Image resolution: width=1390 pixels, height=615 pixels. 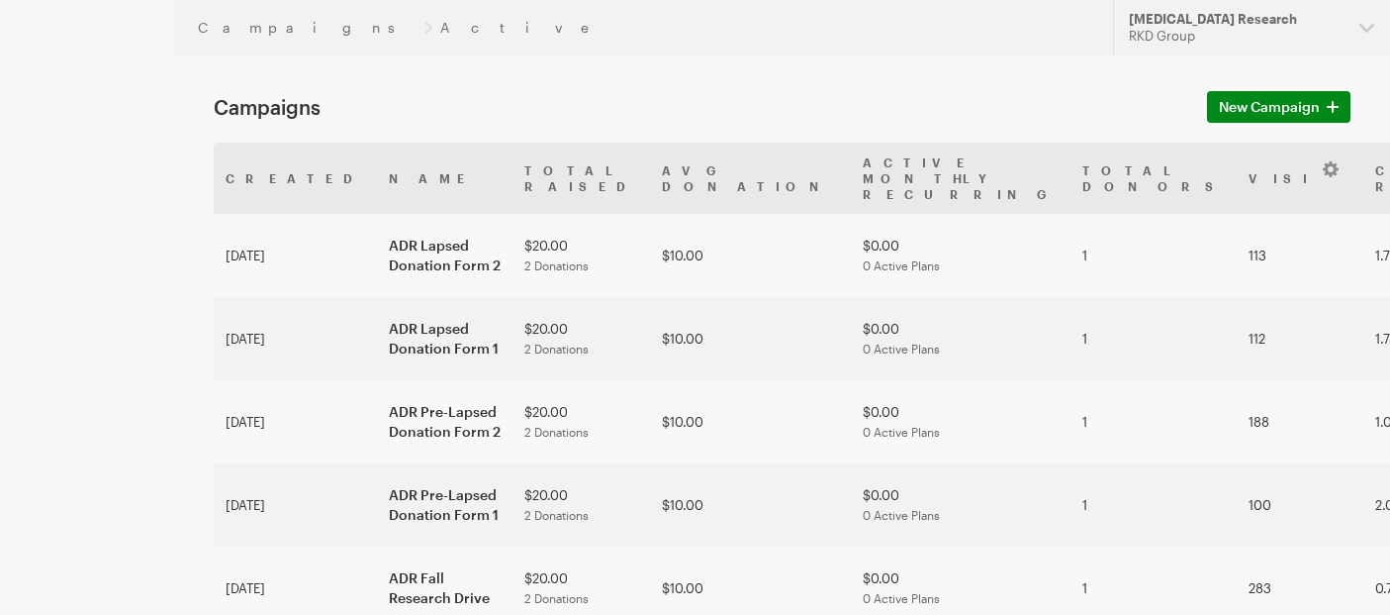 I want to click on th: Active Monthly Recurring, so click(x=961, y=178).